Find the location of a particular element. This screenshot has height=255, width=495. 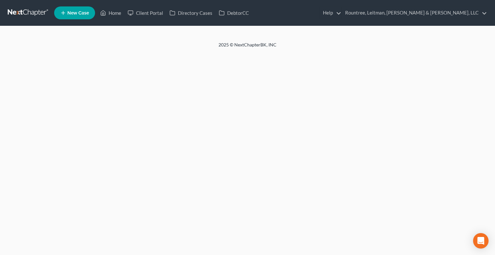

a: Help is located at coordinates (330, 13).